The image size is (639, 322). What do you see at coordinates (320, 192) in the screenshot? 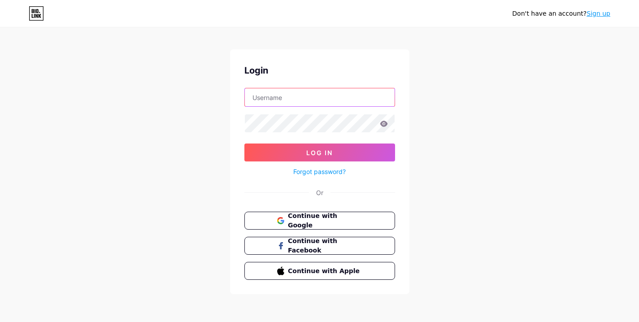
I see `div: Or` at bounding box center [320, 192].